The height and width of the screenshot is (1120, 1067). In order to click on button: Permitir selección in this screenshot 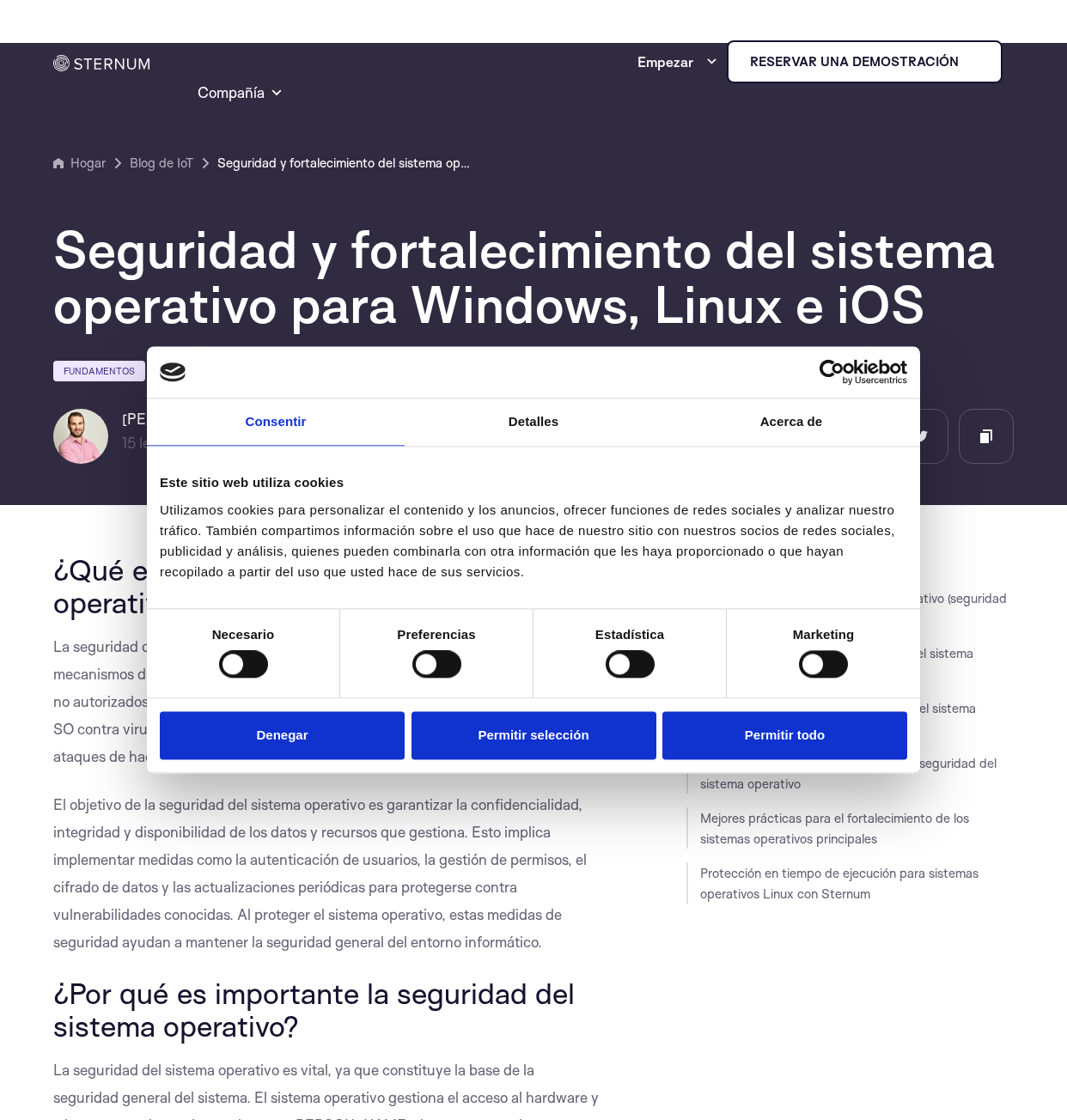, I will do `click(533, 735)`.